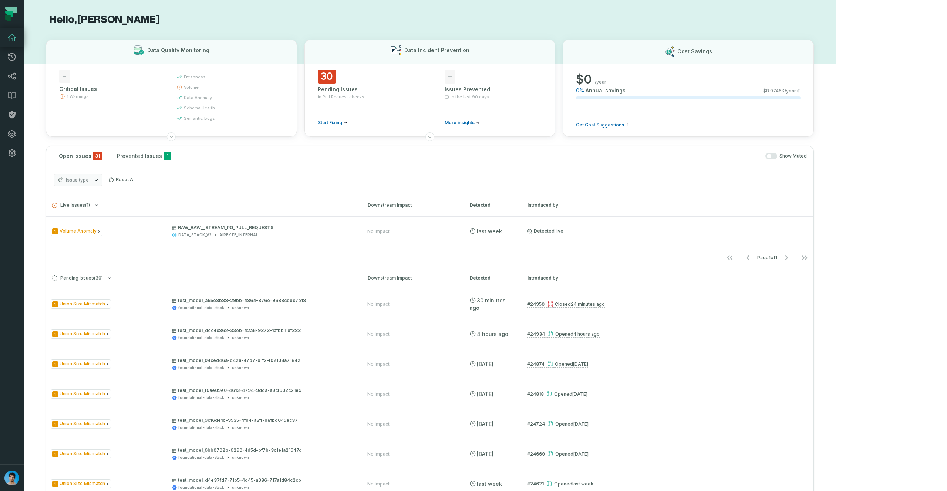 The height and width of the screenshot is (491, 947). Describe the element at coordinates (581, 424) in the screenshot. I see `relative-time: Aug 22, 2025, 5:32 AM GMT+3` at that location.